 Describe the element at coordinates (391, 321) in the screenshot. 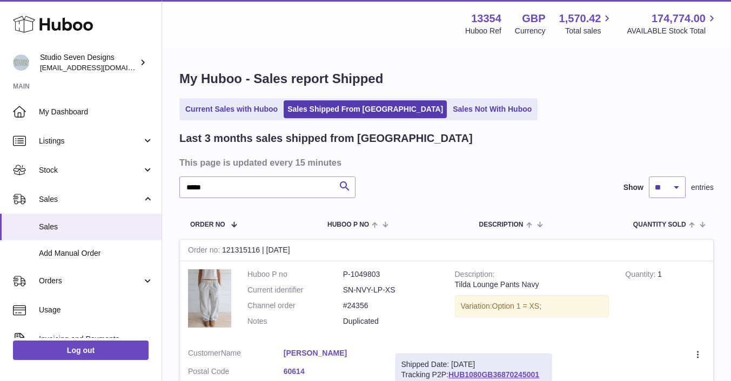

I see `p: Duplicated` at that location.